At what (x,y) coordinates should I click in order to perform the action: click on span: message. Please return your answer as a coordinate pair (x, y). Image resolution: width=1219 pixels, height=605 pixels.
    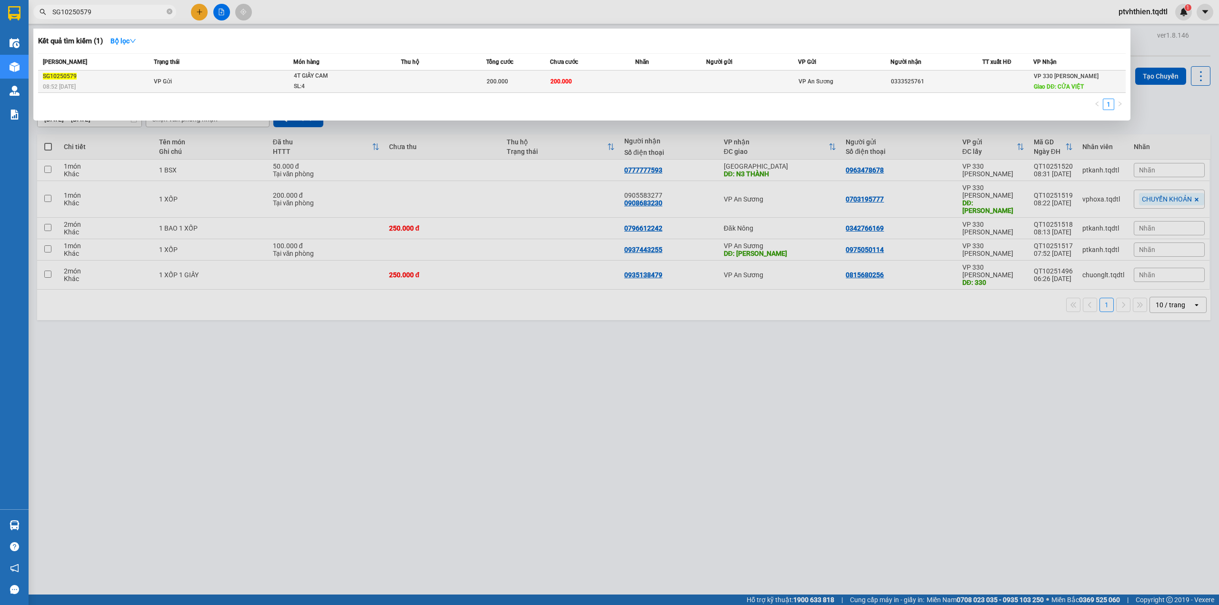
    Looking at the image, I should click on (14, 589).